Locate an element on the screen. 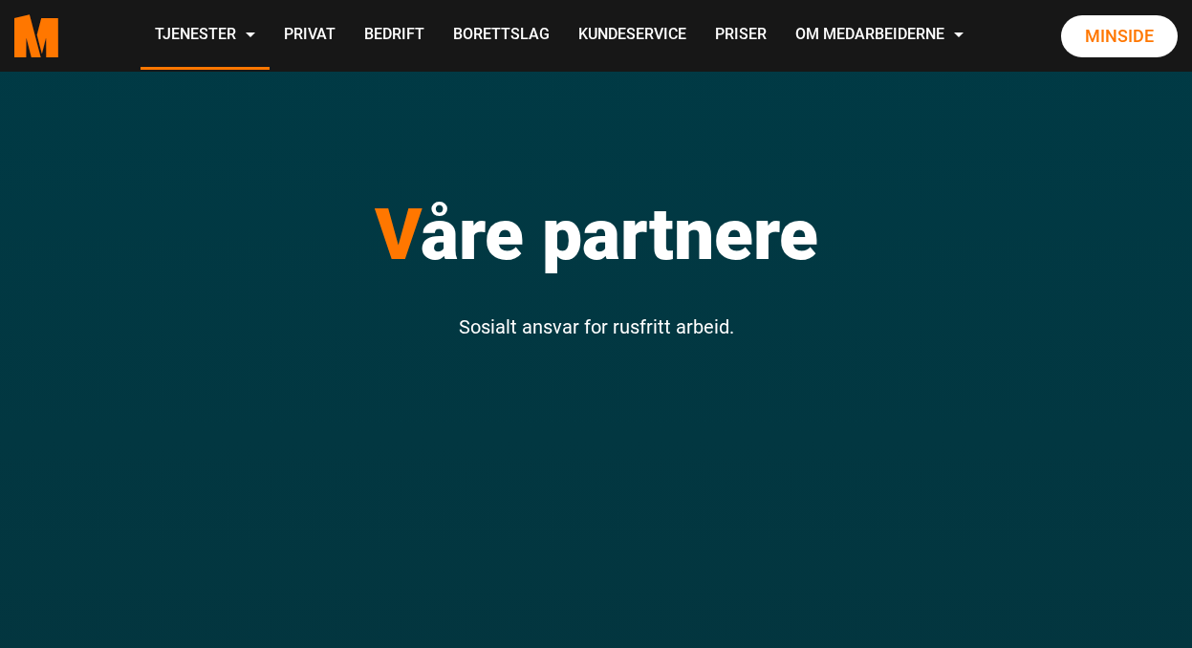 The width and height of the screenshot is (1192, 648). span: V is located at coordinates (398, 234).